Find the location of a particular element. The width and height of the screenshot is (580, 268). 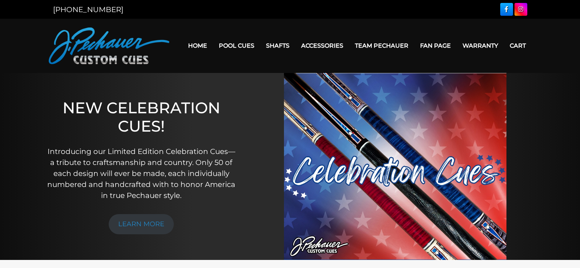

p: Introducing our Limited Edition Celebration Cues—a tribute to craftsmanship and country. Only 50 ... is located at coordinates (141, 173).